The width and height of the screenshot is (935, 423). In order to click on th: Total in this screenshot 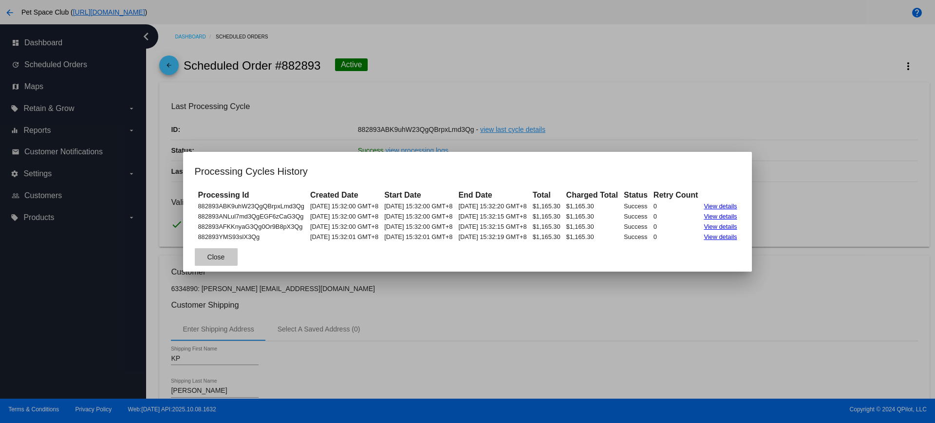, I will do `click(546, 195)`.